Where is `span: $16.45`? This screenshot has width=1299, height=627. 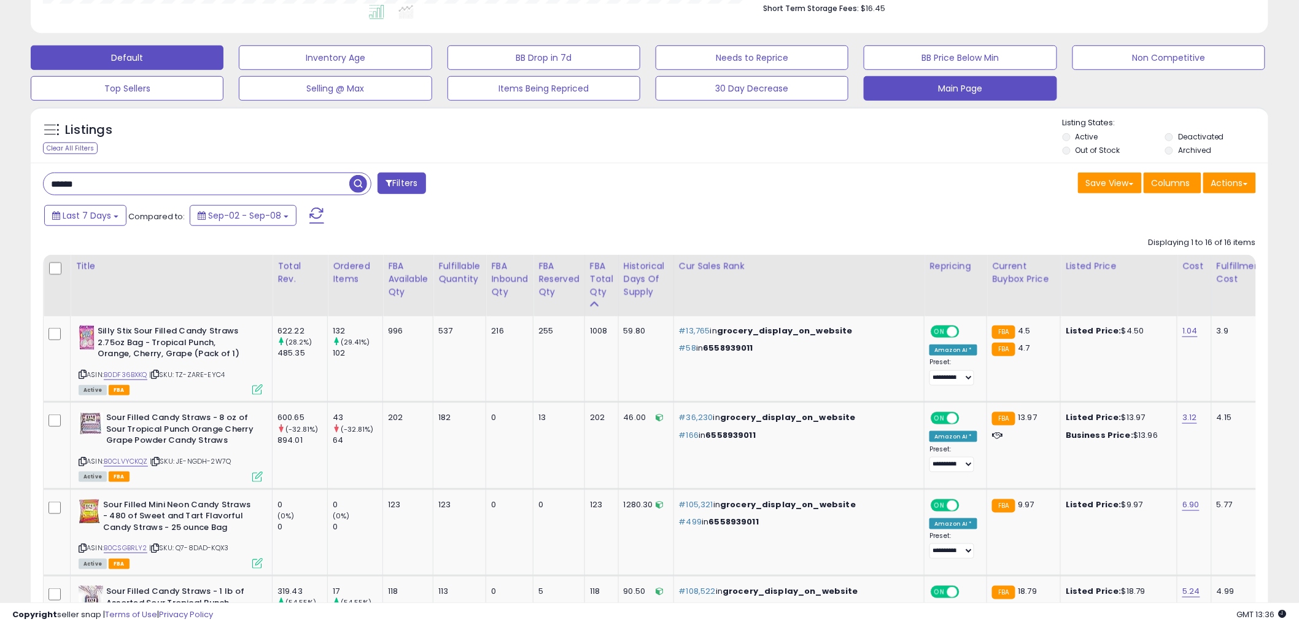 span: $16.45 is located at coordinates (873, 8).